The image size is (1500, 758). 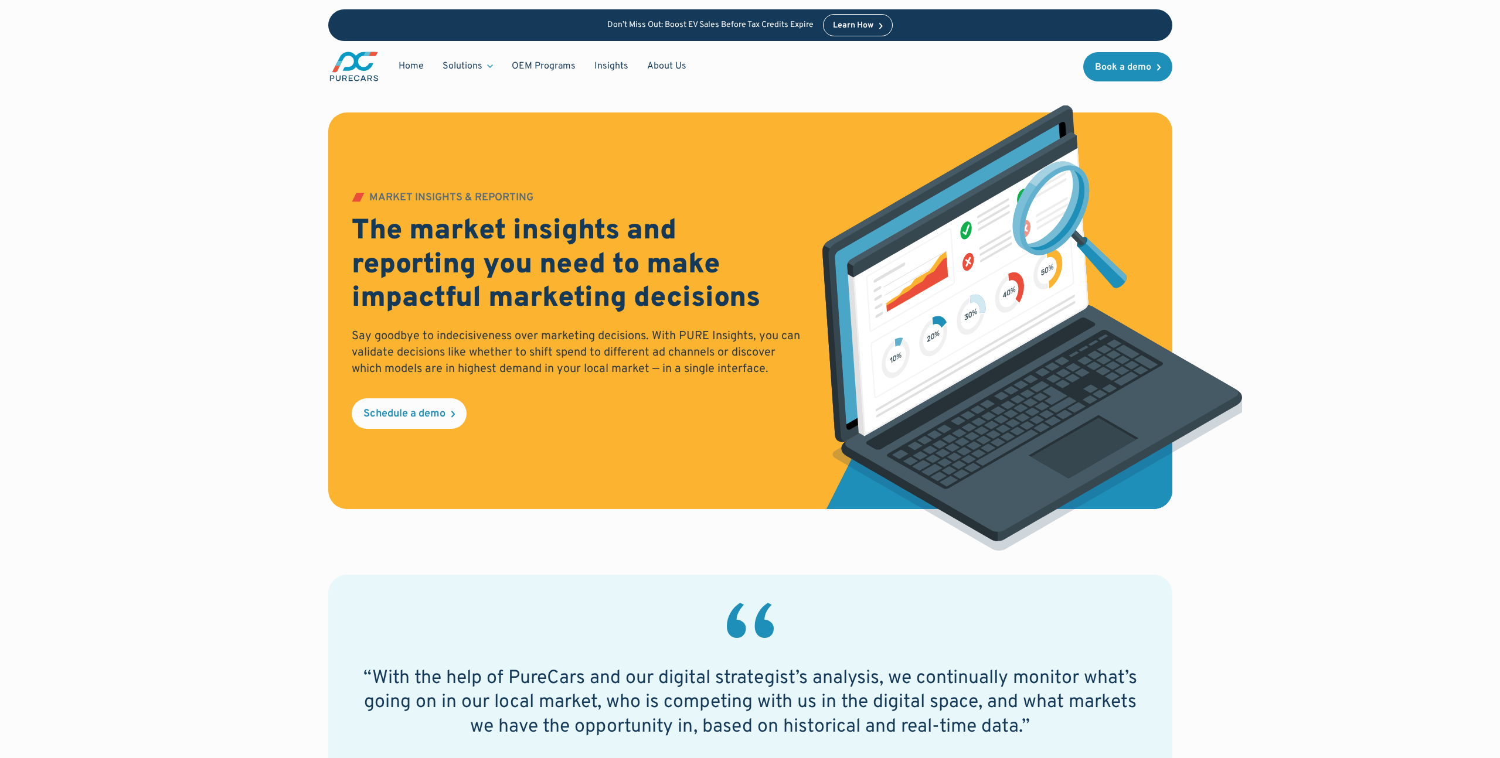 What do you see at coordinates (1123, 67) in the screenshot?
I see `div: Book a demo` at bounding box center [1123, 67].